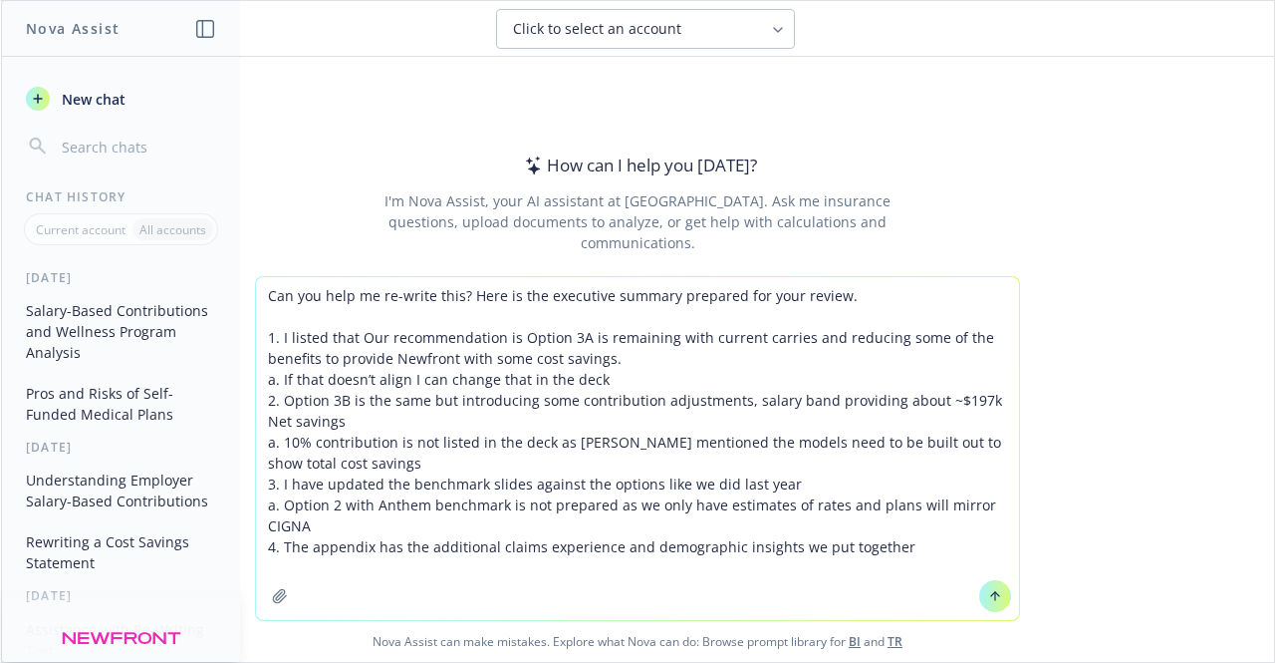  What do you see at coordinates (121, 490) in the screenshot?
I see `button: Understanding Employer Salary-Based Contributions` at bounding box center [121, 490].